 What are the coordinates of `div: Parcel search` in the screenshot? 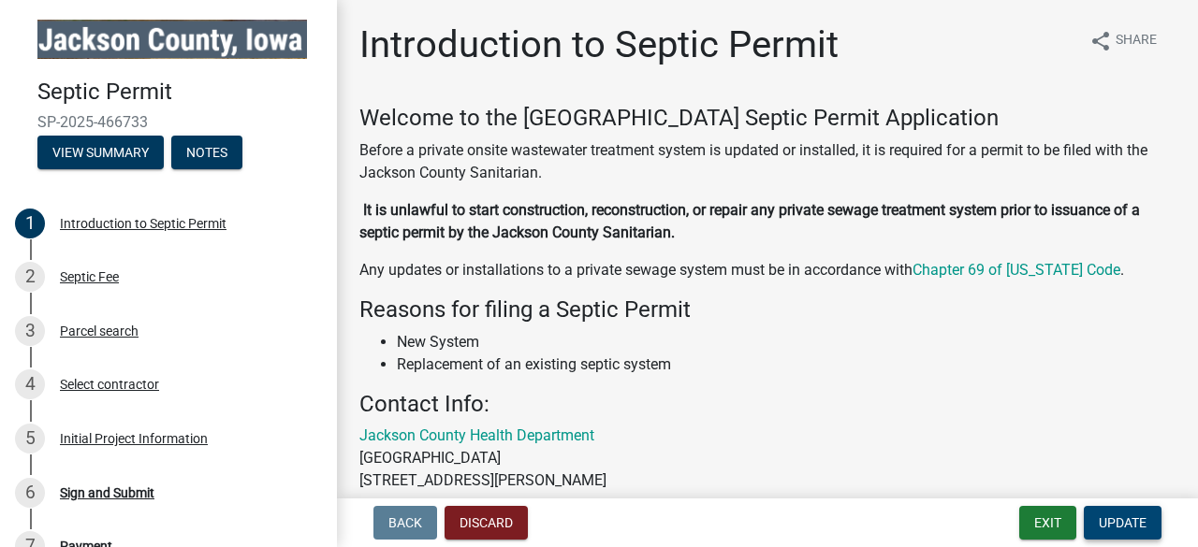 It's located at (99, 331).